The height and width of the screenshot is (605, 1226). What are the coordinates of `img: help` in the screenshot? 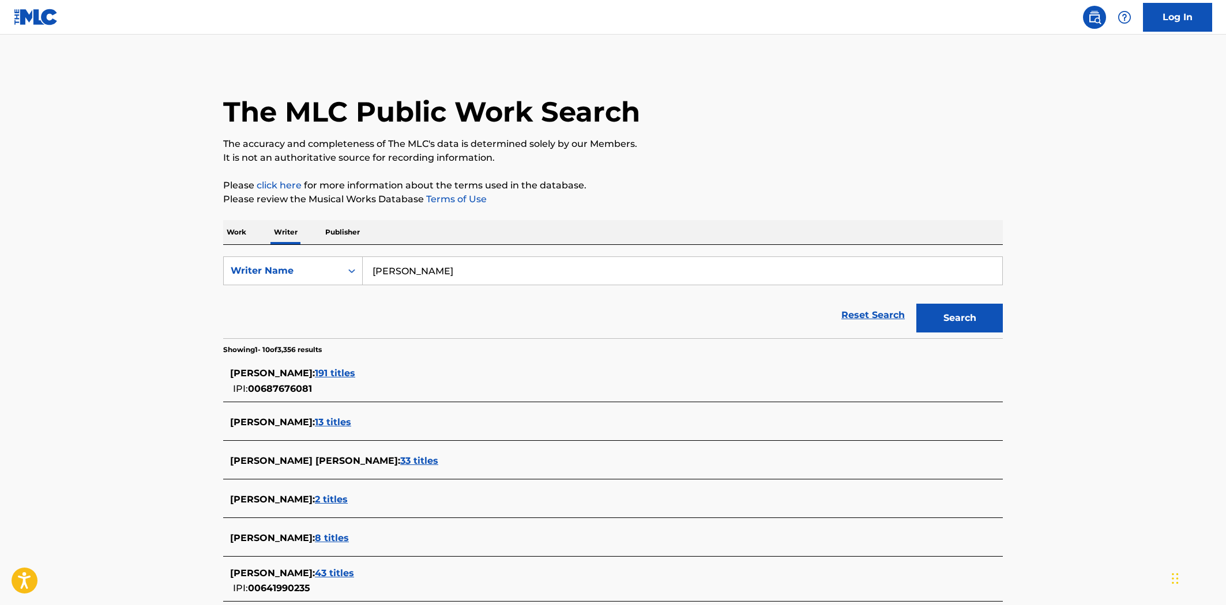 It's located at (1124, 17).